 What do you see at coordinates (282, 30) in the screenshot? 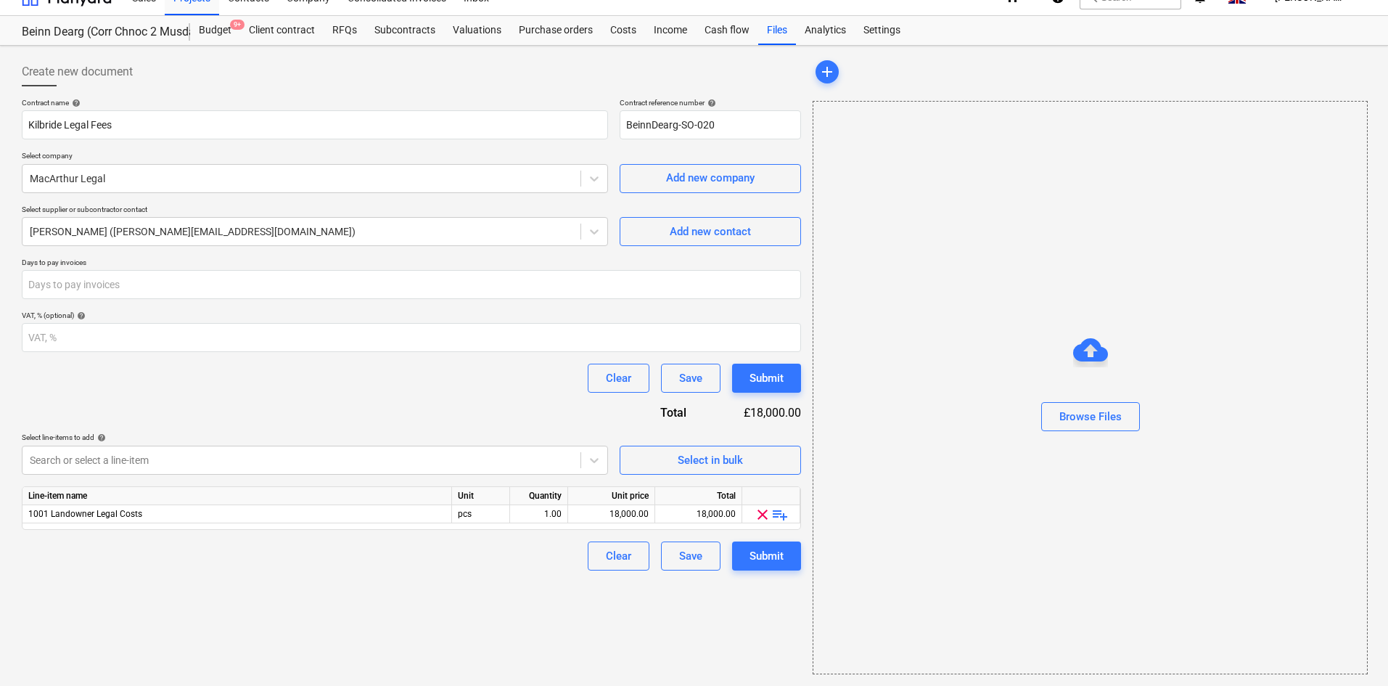
I see `a: Client contract` at bounding box center [282, 30].